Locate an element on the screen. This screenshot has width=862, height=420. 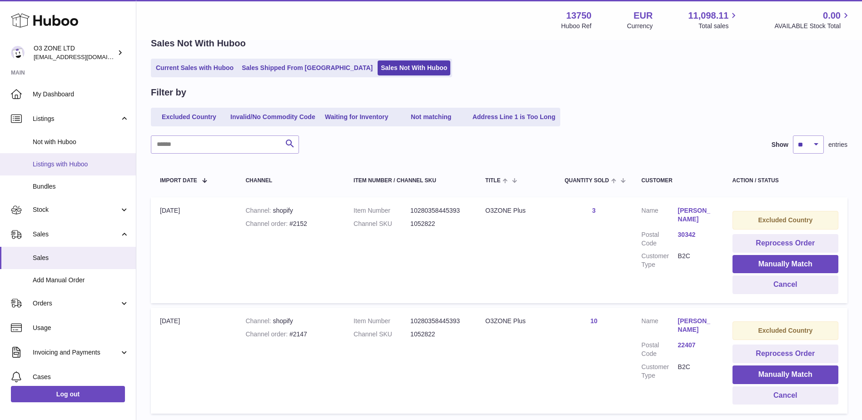
span: Usage is located at coordinates (81, 327).